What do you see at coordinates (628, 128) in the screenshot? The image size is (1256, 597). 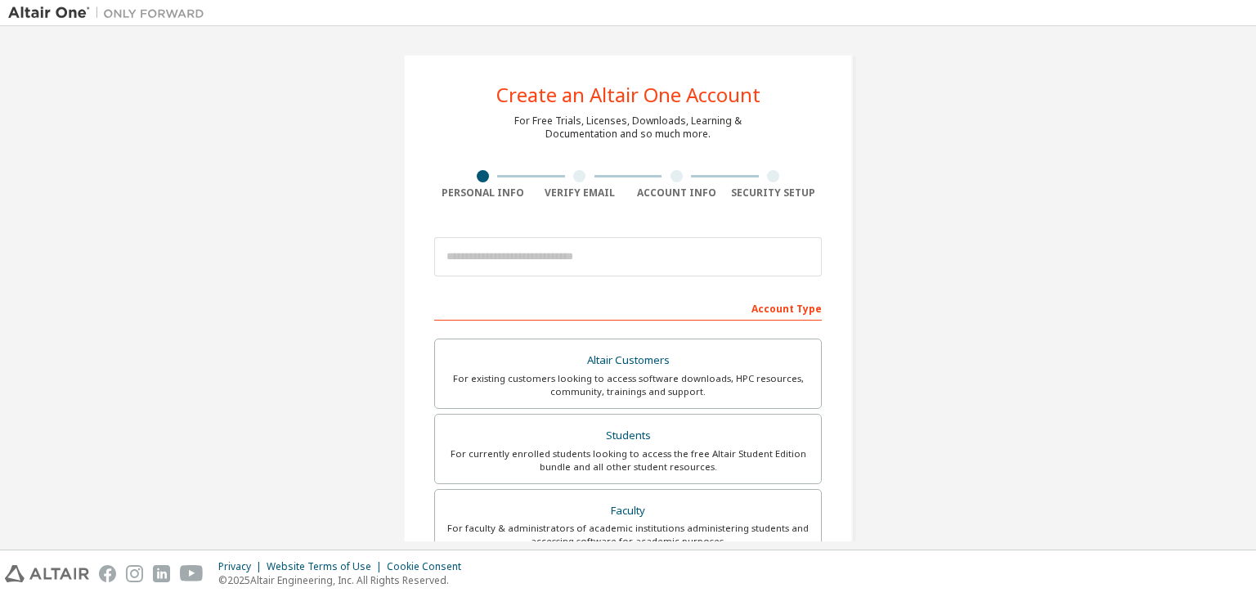 I see `div: For Free Trials, Licenses, Downloads, Learning & Documentation and so much more.` at bounding box center [628, 128].